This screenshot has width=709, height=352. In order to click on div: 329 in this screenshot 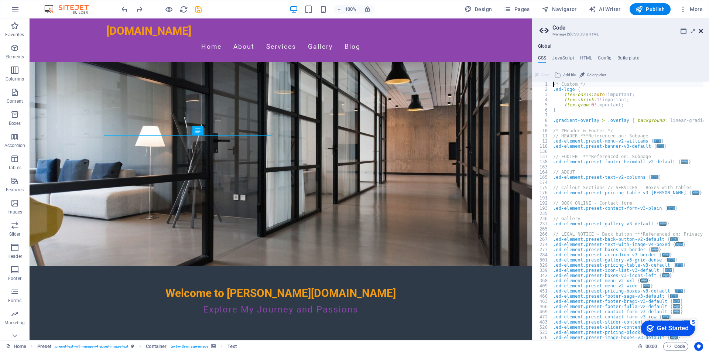, I will do `click(543, 265)`.